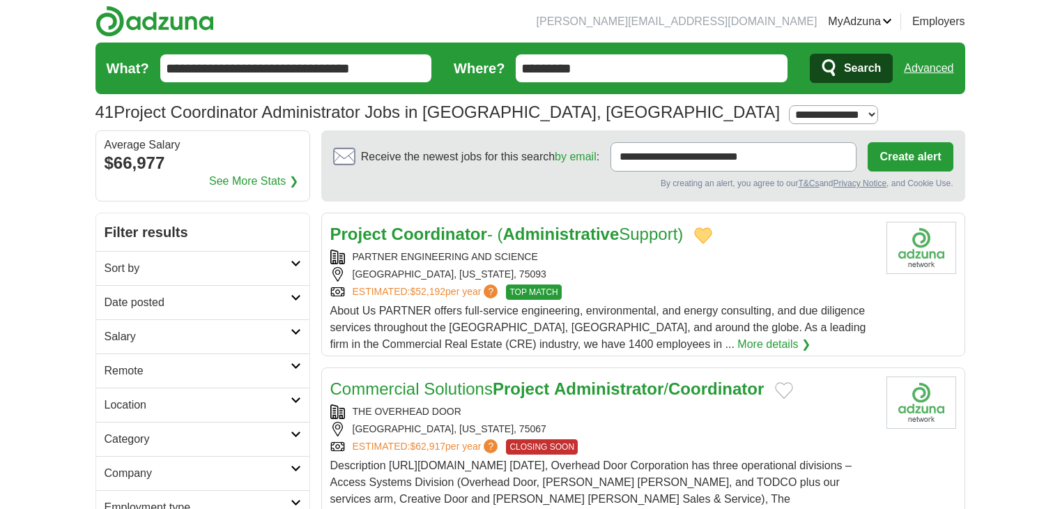 This screenshot has height=509, width=1060. Describe the element at coordinates (862, 68) in the screenshot. I see `span: Search` at that location.